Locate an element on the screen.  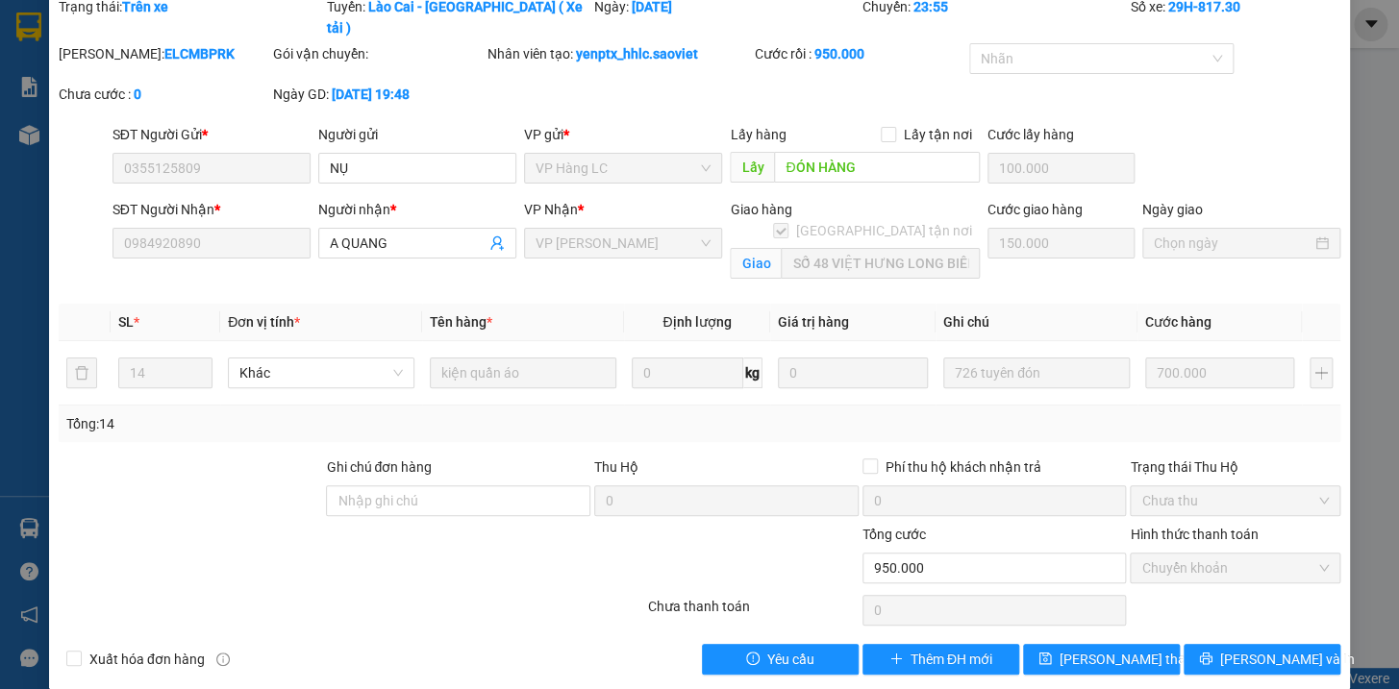
input: Cước lấy hàng is located at coordinates (1060, 168).